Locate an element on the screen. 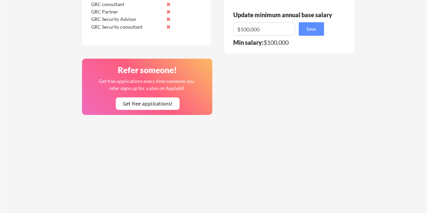 Image resolution: width=427 pixels, height=213 pixels. input: E.g. $100,000 is located at coordinates (264, 29).